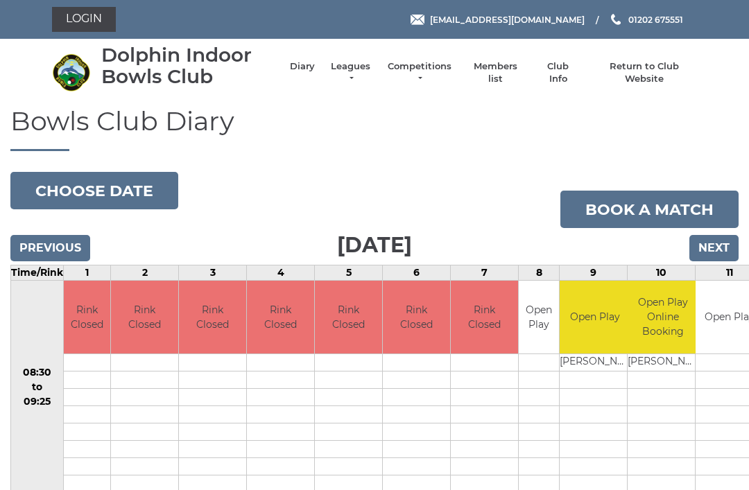  I want to click on a: Club Info, so click(558, 73).